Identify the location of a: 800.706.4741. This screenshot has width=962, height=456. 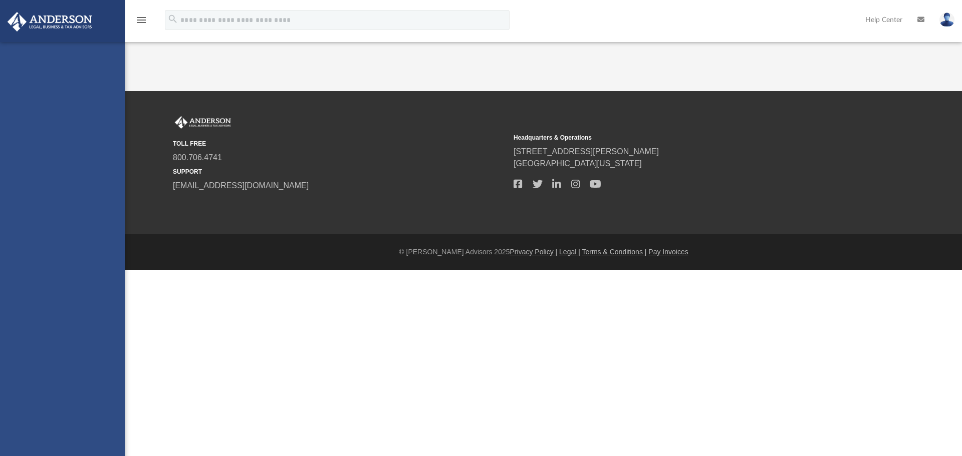
(197, 157).